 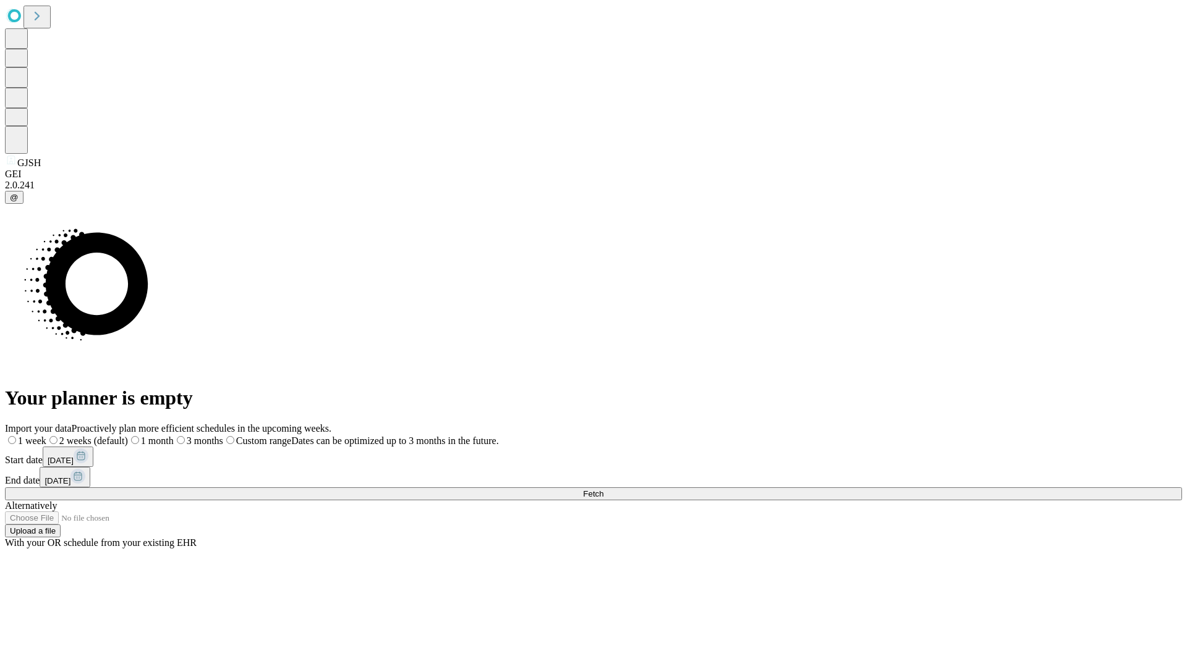 I want to click on span: GJSH, so click(x=29, y=163).